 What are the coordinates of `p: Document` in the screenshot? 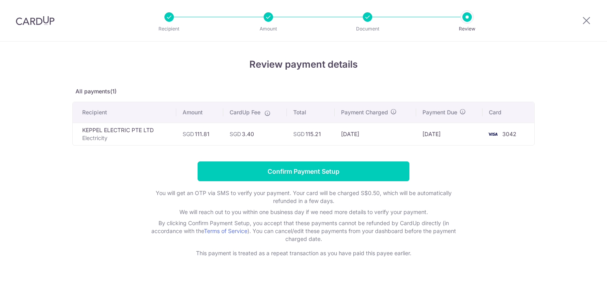 It's located at (367, 29).